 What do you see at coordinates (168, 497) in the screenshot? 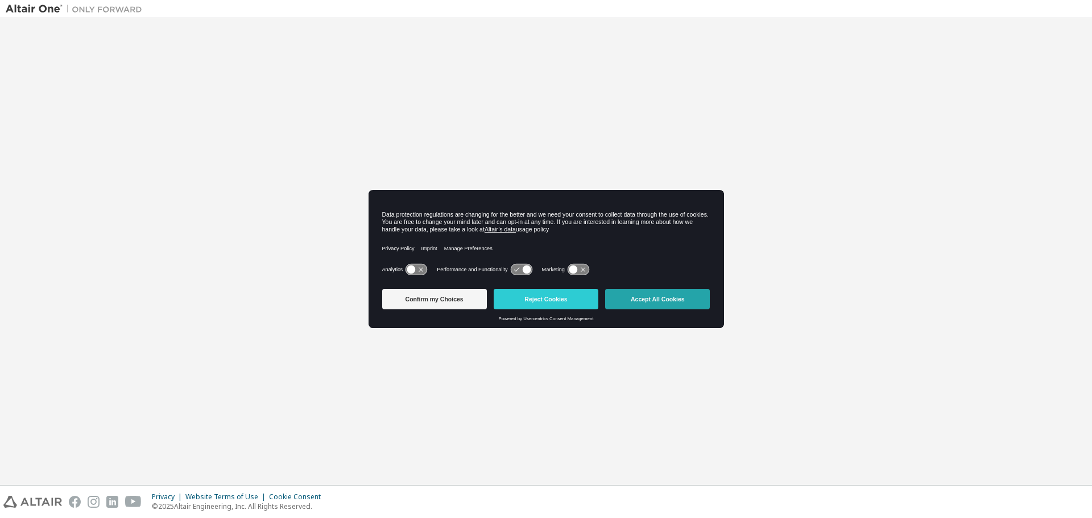
I see `div: Privacy` at bounding box center [168, 497].